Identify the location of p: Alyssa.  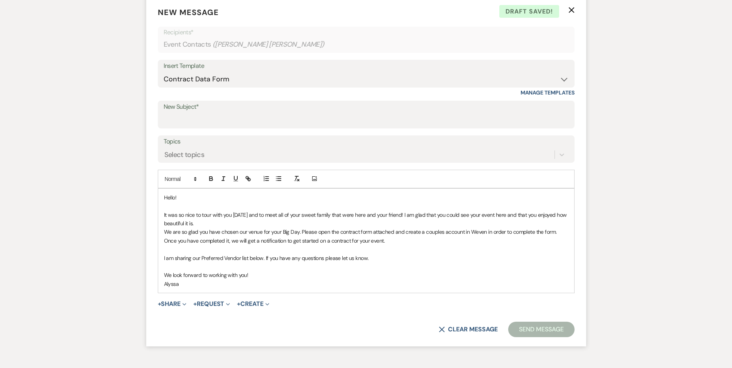
(366, 284).